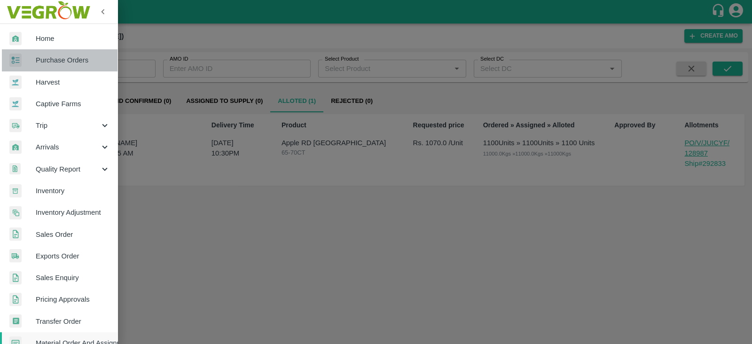  Describe the element at coordinates (73, 39) in the screenshot. I see `span: Home` at that location.